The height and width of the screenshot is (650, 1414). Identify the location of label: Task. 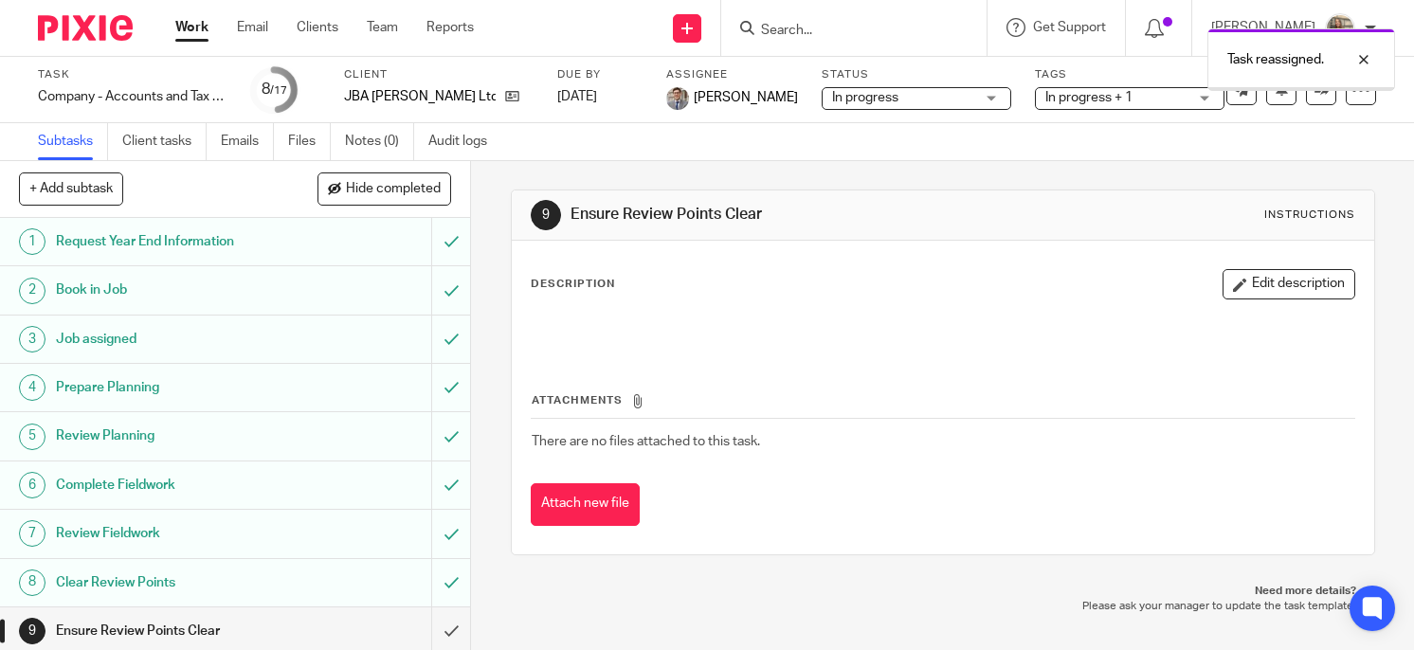
(133, 75).